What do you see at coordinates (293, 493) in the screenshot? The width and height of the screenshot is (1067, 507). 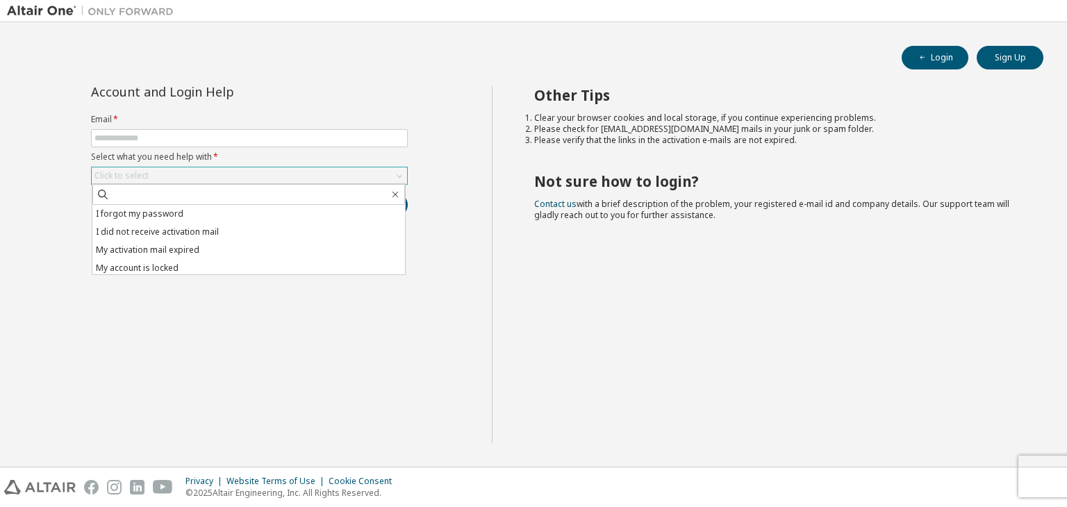 I see `p: © 2025 Altair Engineering, Inc. All Rights Reserved.` at bounding box center [293, 493].